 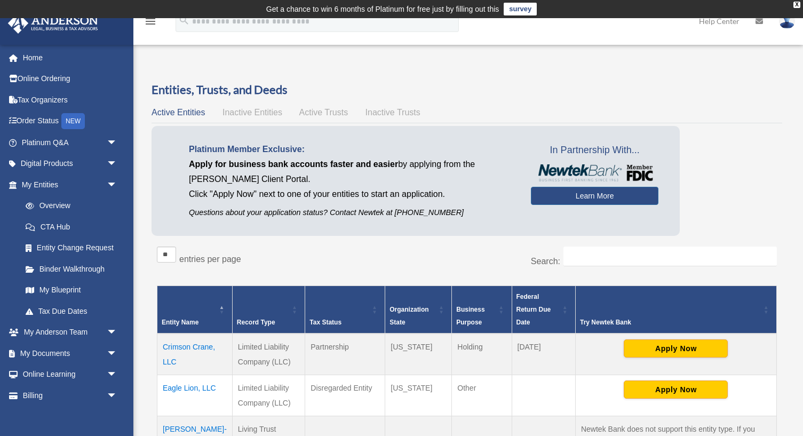 I want to click on a: My Documentsarrow_drop_down, so click(x=70, y=353).